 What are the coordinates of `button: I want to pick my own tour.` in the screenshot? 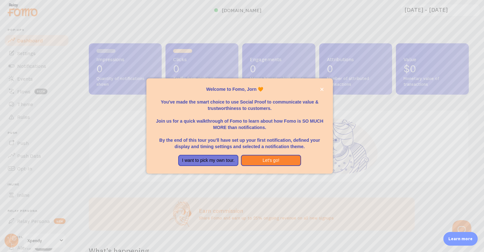 It's located at (208, 161).